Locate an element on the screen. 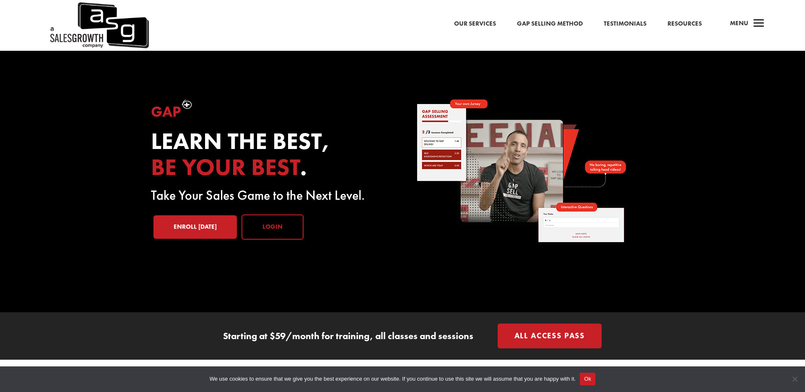 The height and width of the screenshot is (392, 805). span: No is located at coordinates (795, 379).